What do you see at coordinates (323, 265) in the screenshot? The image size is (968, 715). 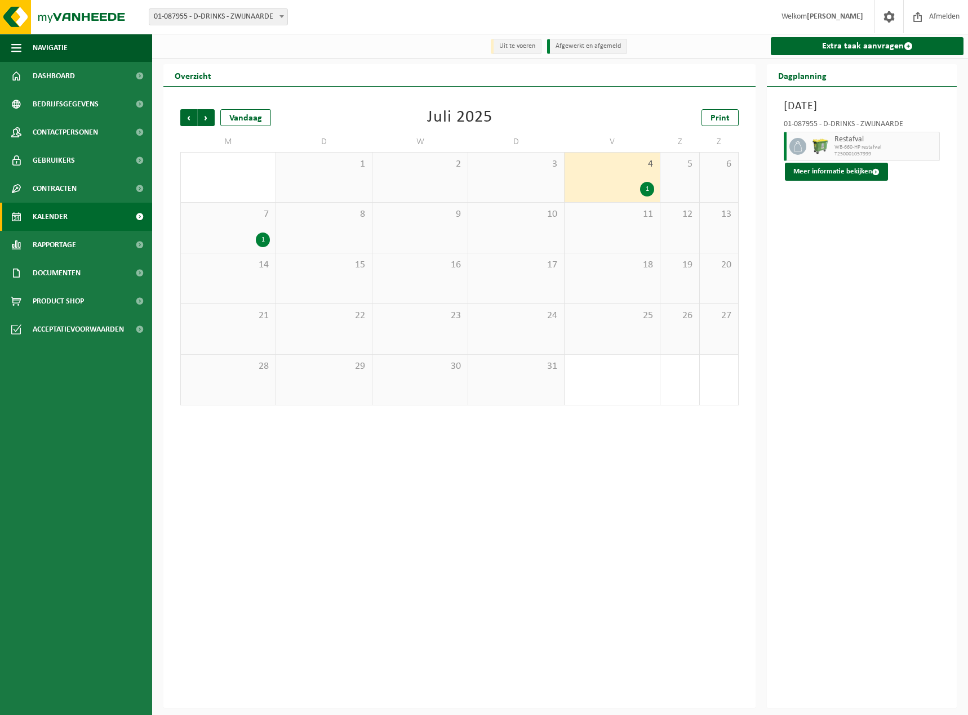 I see `span: 15` at bounding box center [323, 265].